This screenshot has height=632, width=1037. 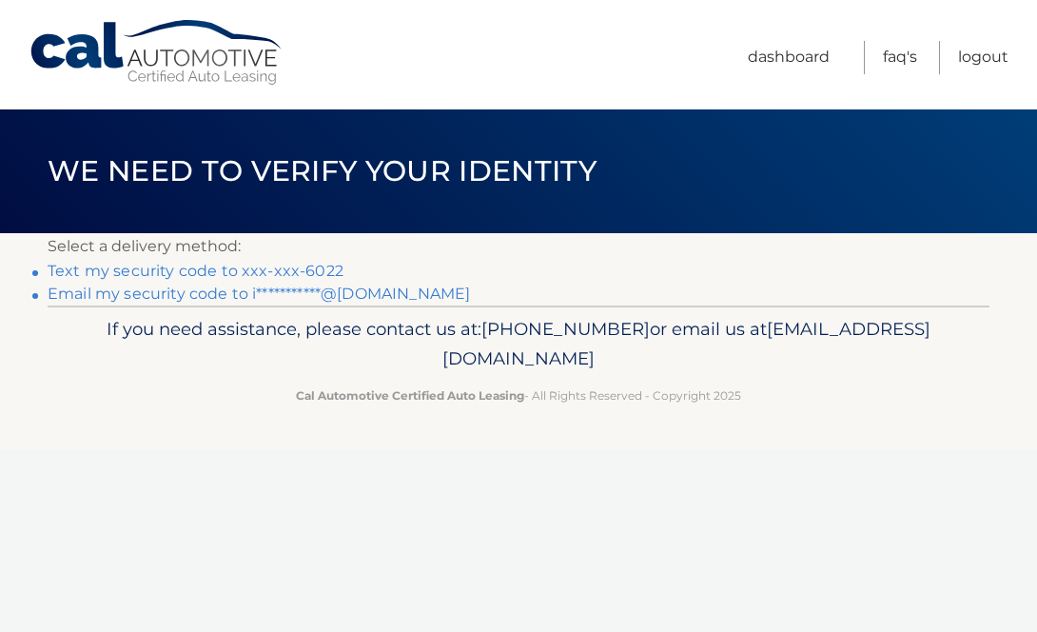 What do you see at coordinates (900, 57) in the screenshot?
I see `a: FAQ's` at bounding box center [900, 57].